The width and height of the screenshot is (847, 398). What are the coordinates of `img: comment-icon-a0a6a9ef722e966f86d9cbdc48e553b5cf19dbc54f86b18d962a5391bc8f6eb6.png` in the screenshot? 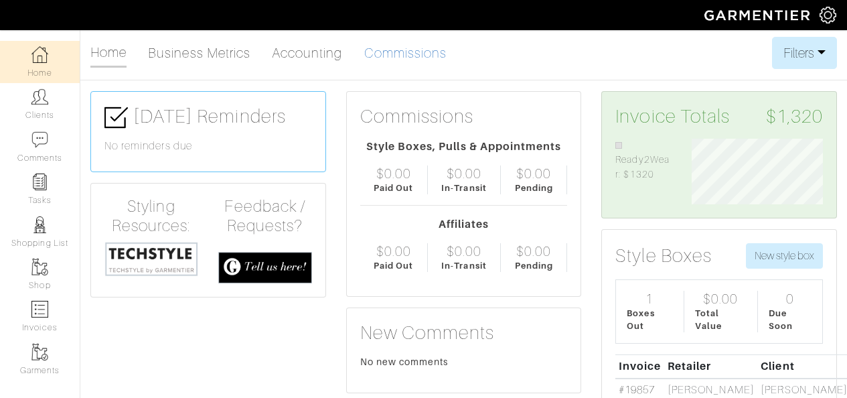 It's located at (40, 139).